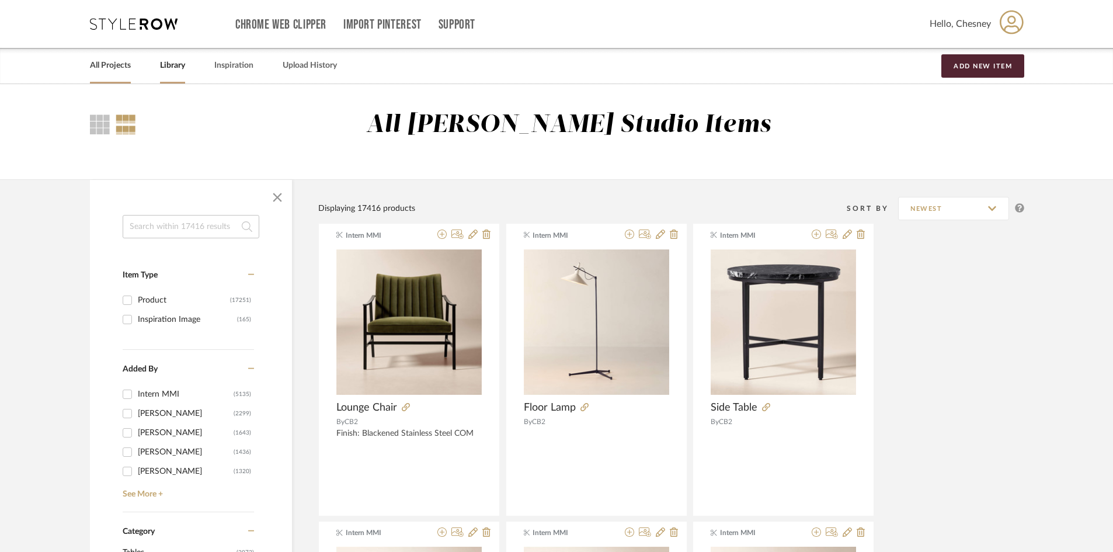  What do you see at coordinates (242, 394) in the screenshot?
I see `div: (5135)` at bounding box center [242, 394].